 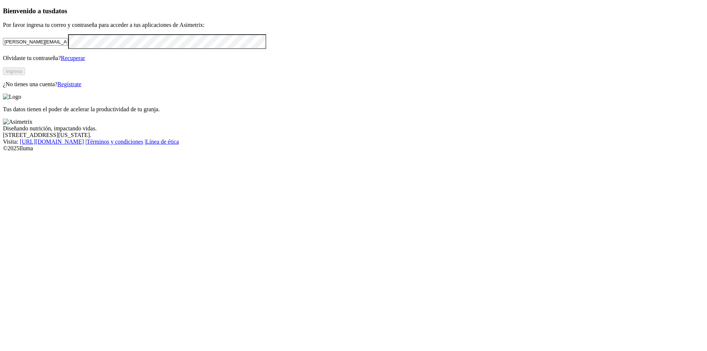 What do you see at coordinates (354, 109) in the screenshot?
I see `p: Tus datos tienen el poder de acelerar la productividad de tu granja.` at bounding box center [354, 109].